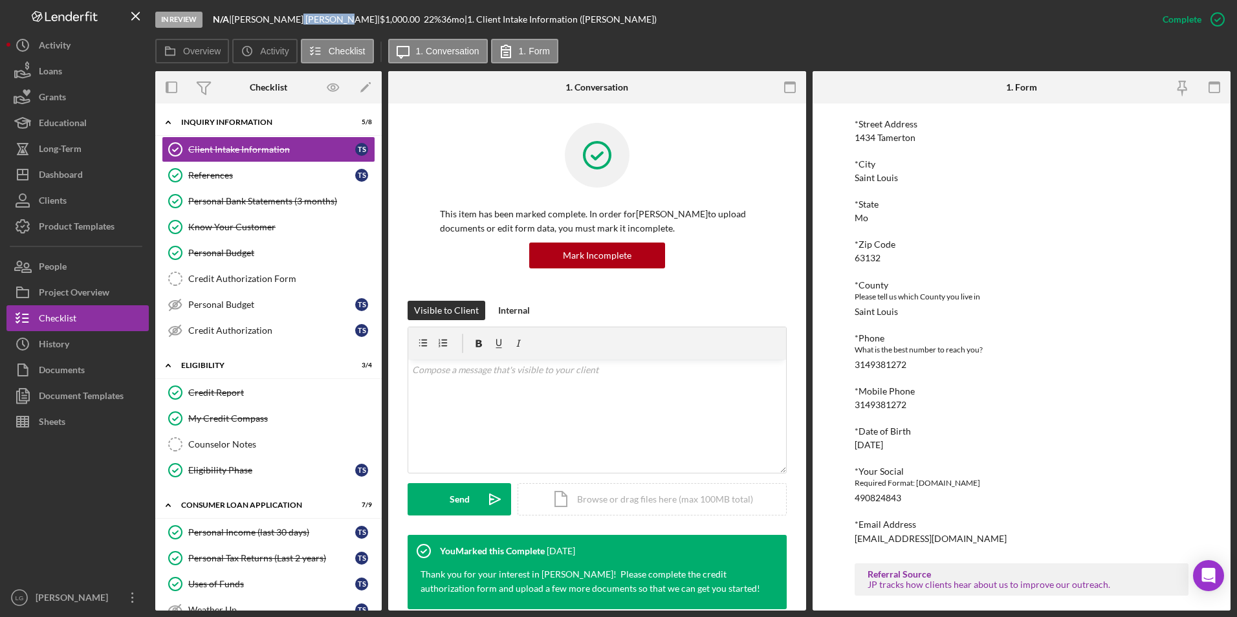 The width and height of the screenshot is (1237, 617). Describe the element at coordinates (61, 371) in the screenshot. I see `div: Documents` at that location.